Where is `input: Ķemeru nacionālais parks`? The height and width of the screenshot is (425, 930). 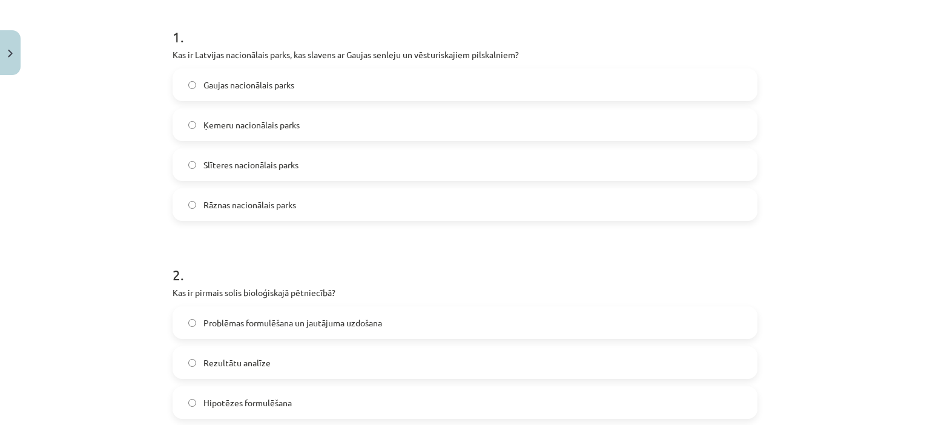
input: Ķemeru nacionālais parks is located at coordinates (192, 125).